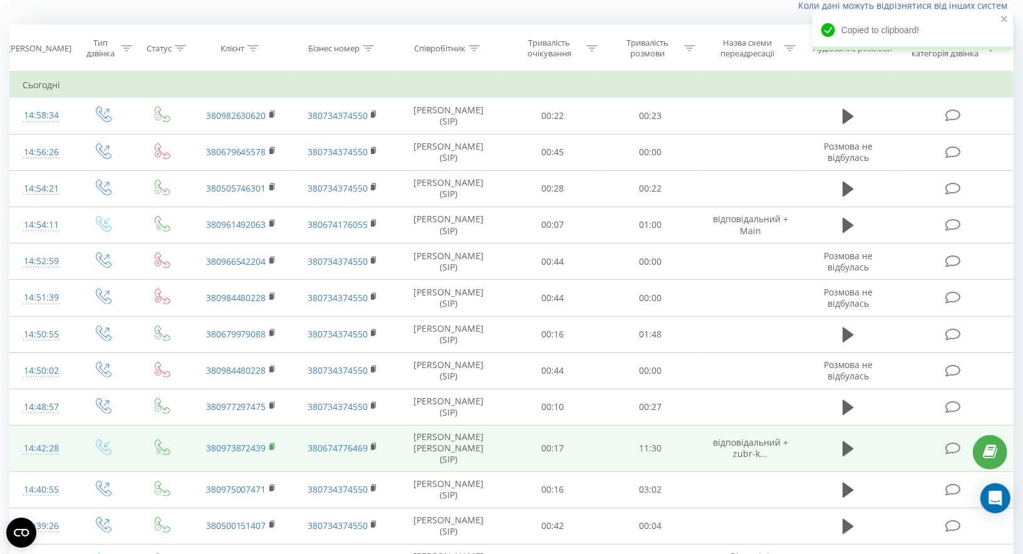 This screenshot has width=1023, height=554. What do you see at coordinates (650, 526) in the screenshot?
I see `td: 00:04` at bounding box center [650, 526].